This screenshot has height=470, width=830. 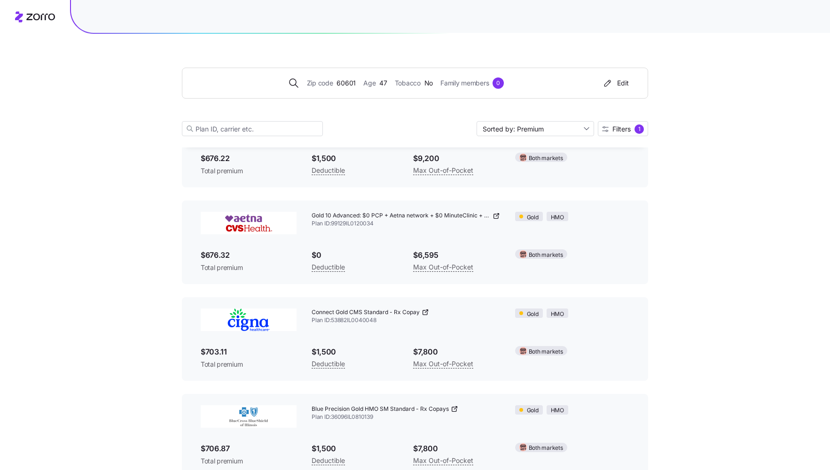 I want to click on span: Gold 10 Advanced: $0 PCP + Aetna network + $0 MinuteClinic + Adult Dental + Vision, so click(x=401, y=216).